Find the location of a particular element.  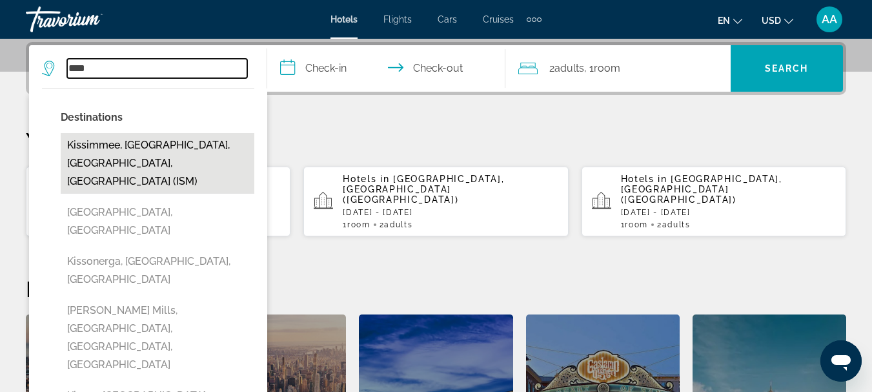

button: Change currency is located at coordinates (778, 20).